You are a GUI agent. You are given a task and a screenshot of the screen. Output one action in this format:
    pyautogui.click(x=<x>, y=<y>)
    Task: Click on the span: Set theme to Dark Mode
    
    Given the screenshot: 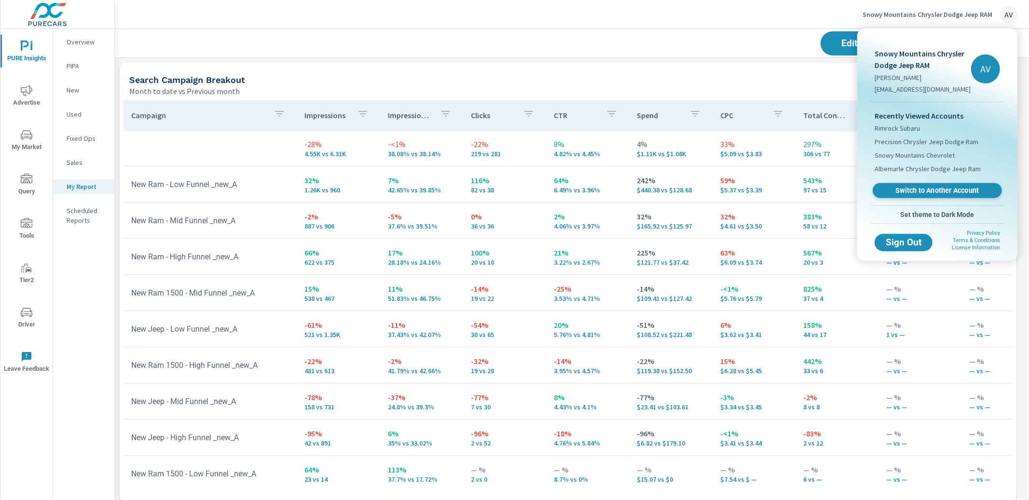 What is the action you would take?
    pyautogui.click(x=937, y=215)
    